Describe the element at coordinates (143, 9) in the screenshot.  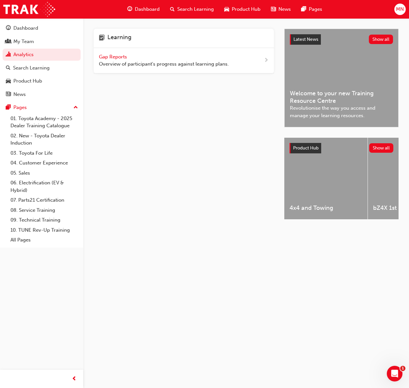
I see `a: guage-iconDashboard` at that location.